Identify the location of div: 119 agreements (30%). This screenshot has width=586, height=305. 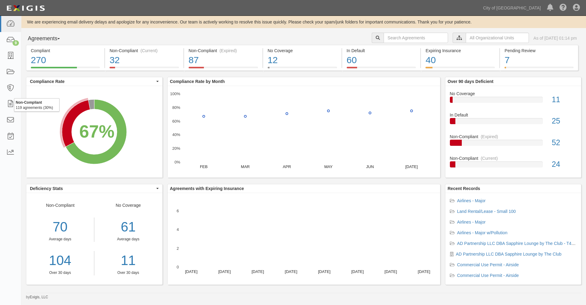
(37, 105).